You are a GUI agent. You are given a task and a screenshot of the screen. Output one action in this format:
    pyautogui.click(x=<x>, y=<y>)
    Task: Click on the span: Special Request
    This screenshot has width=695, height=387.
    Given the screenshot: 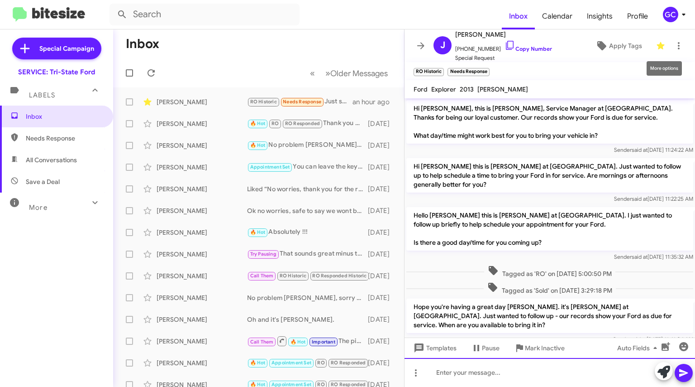 What is the action you would take?
    pyautogui.click(x=504, y=58)
    